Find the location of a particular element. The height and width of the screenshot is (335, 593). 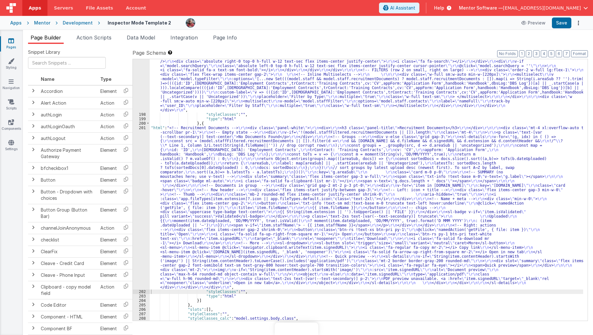

div: 201 is located at coordinates (141, 208).